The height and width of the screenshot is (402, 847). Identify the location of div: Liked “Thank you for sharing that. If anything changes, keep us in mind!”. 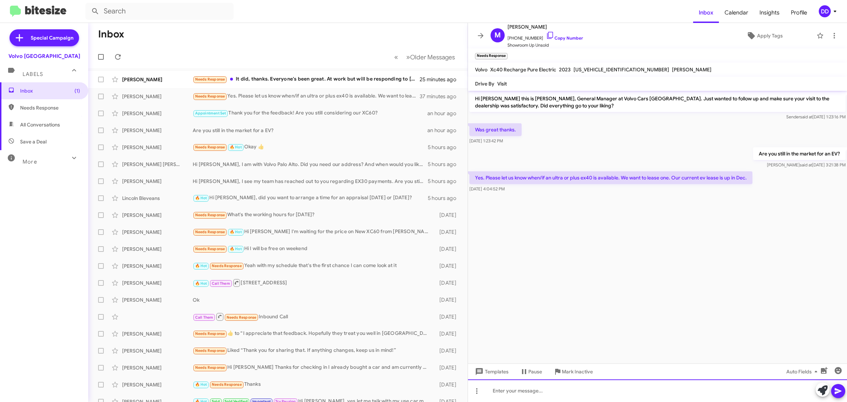
(313, 350).